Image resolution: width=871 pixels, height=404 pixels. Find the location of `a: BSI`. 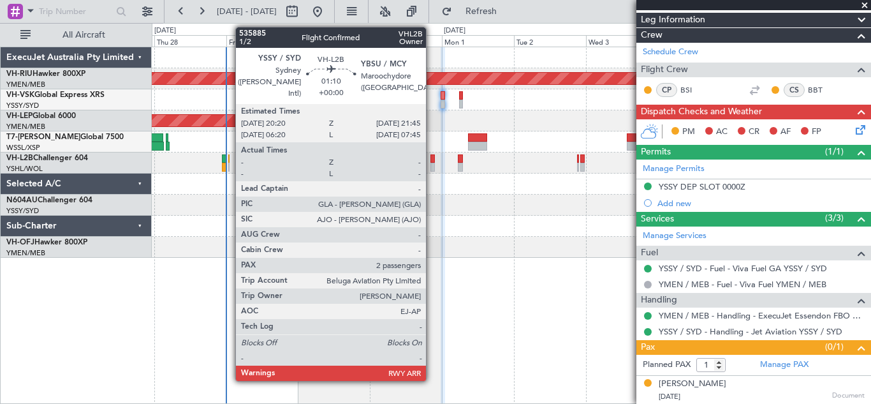

a: BSI is located at coordinates (695, 90).